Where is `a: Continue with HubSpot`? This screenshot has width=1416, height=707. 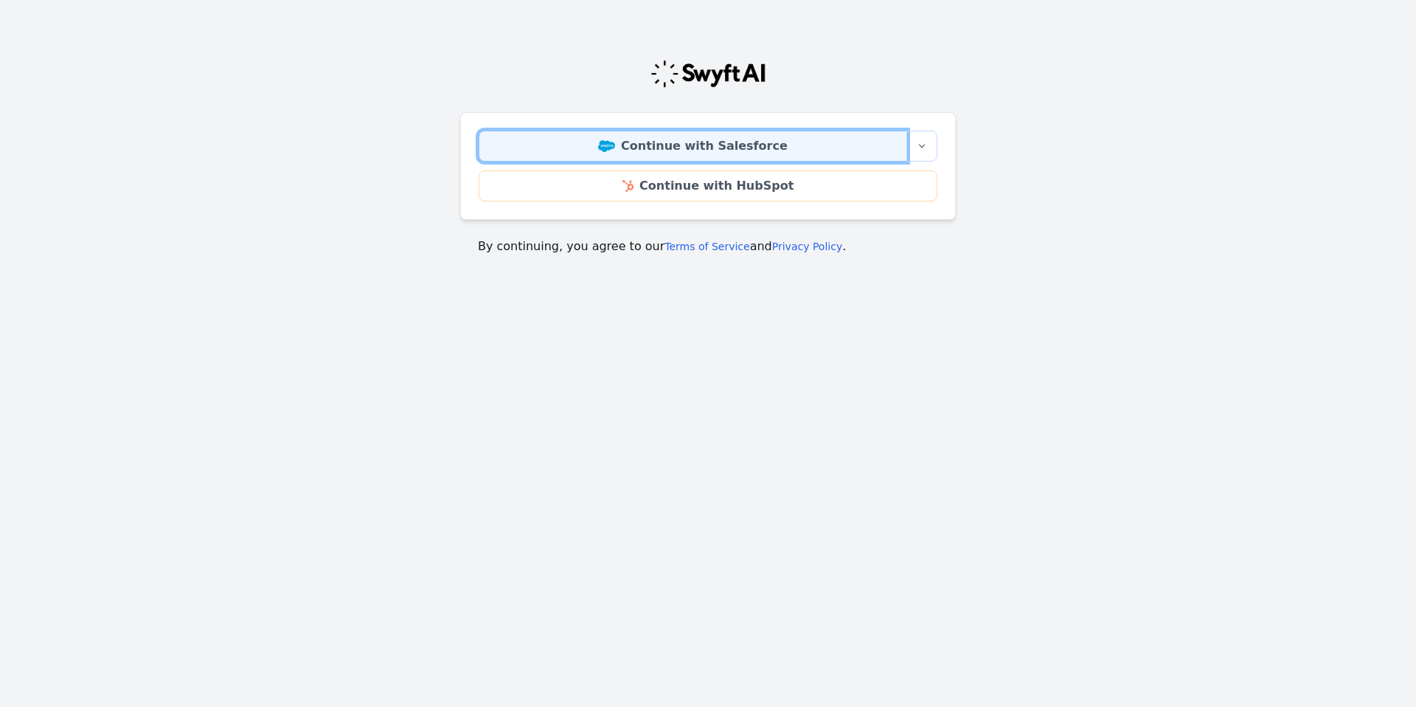 a: Continue with HubSpot is located at coordinates (708, 186).